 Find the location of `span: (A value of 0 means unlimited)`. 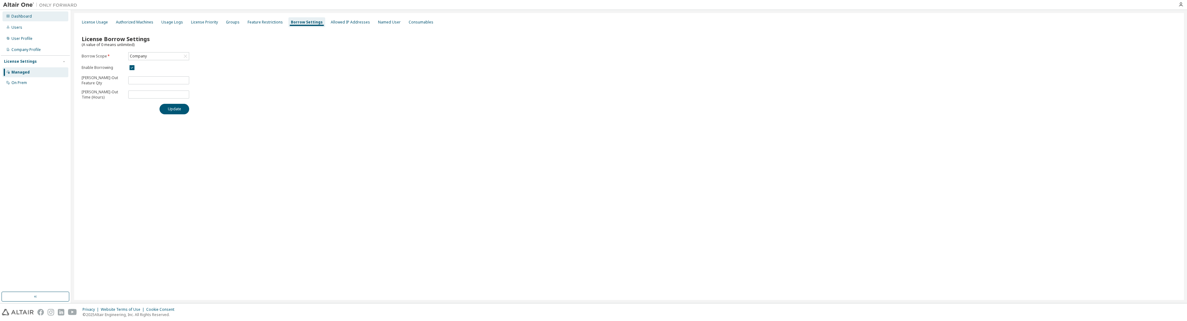

span: (A value of 0 means unlimited) is located at coordinates (108, 45).